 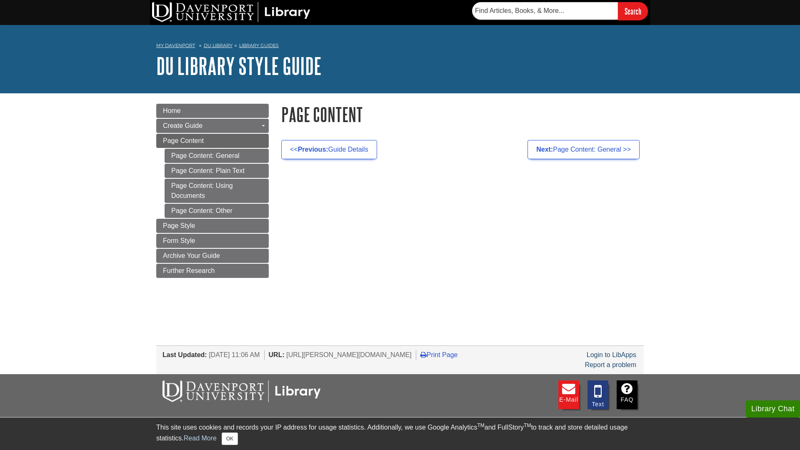 I want to click on img: DU Library, so click(x=231, y=12).